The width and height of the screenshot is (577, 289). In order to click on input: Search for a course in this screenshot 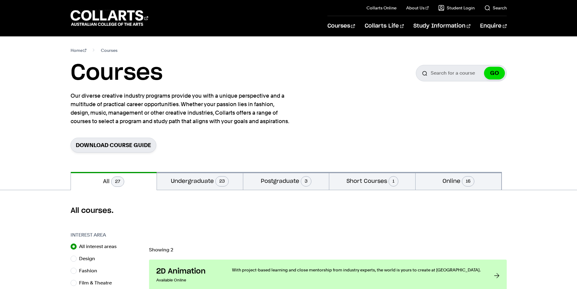, I will do `click(462, 73)`.